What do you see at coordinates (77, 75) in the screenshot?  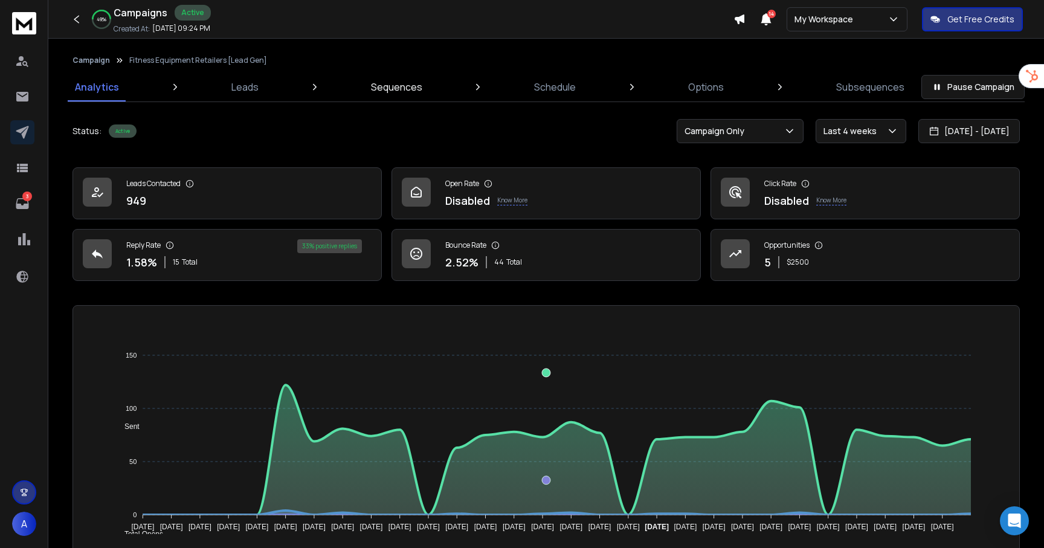 I see `div: Domain Overview` at bounding box center [77, 75].